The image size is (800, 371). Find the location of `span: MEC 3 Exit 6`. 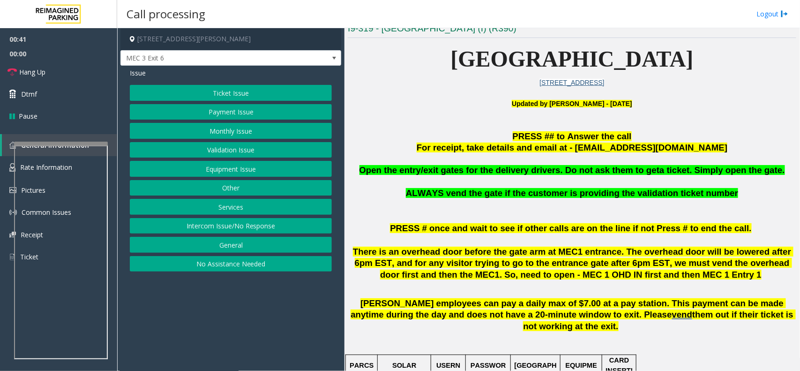

span: MEC 3 Exit 6 is located at coordinates (209, 58).